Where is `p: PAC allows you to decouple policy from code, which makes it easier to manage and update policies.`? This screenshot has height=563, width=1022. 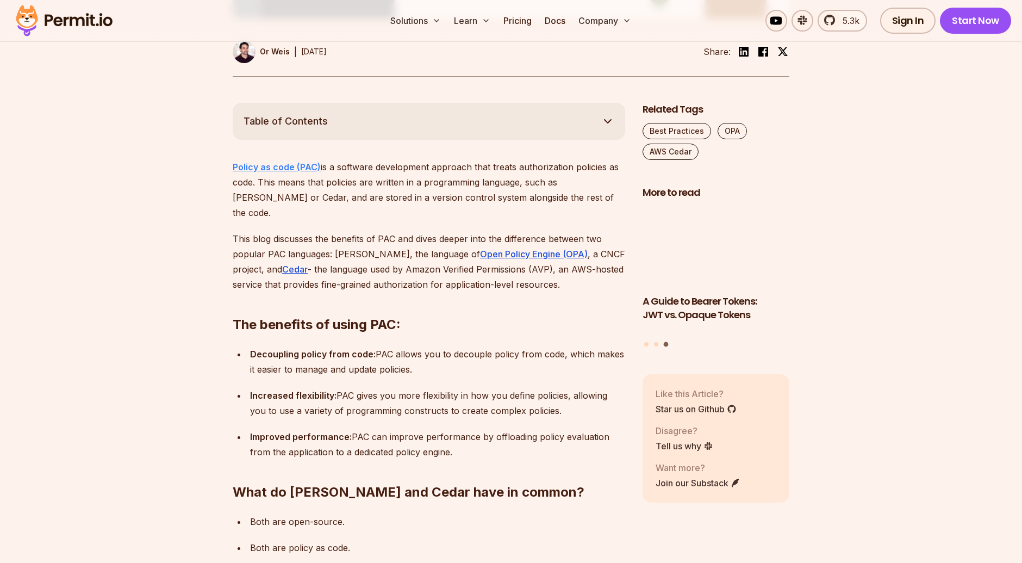 p: PAC allows you to decouple policy from code, which makes it easier to manage and update policies. is located at coordinates (438, 361).